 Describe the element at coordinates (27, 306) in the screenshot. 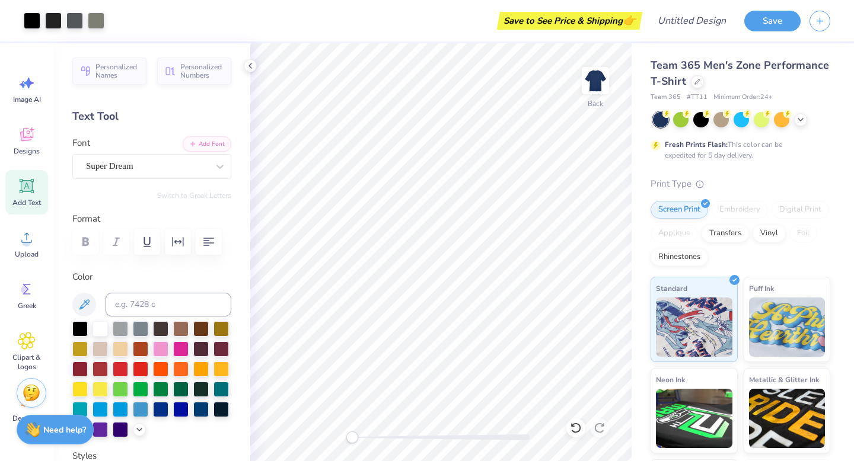

I see `span: Greek` at that location.